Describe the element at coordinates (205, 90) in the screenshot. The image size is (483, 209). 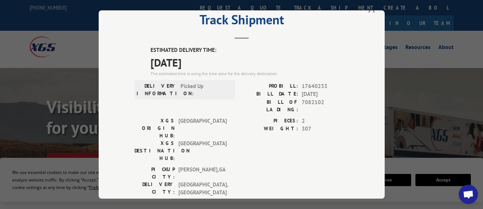
I see `span: Picked Up` at that location.